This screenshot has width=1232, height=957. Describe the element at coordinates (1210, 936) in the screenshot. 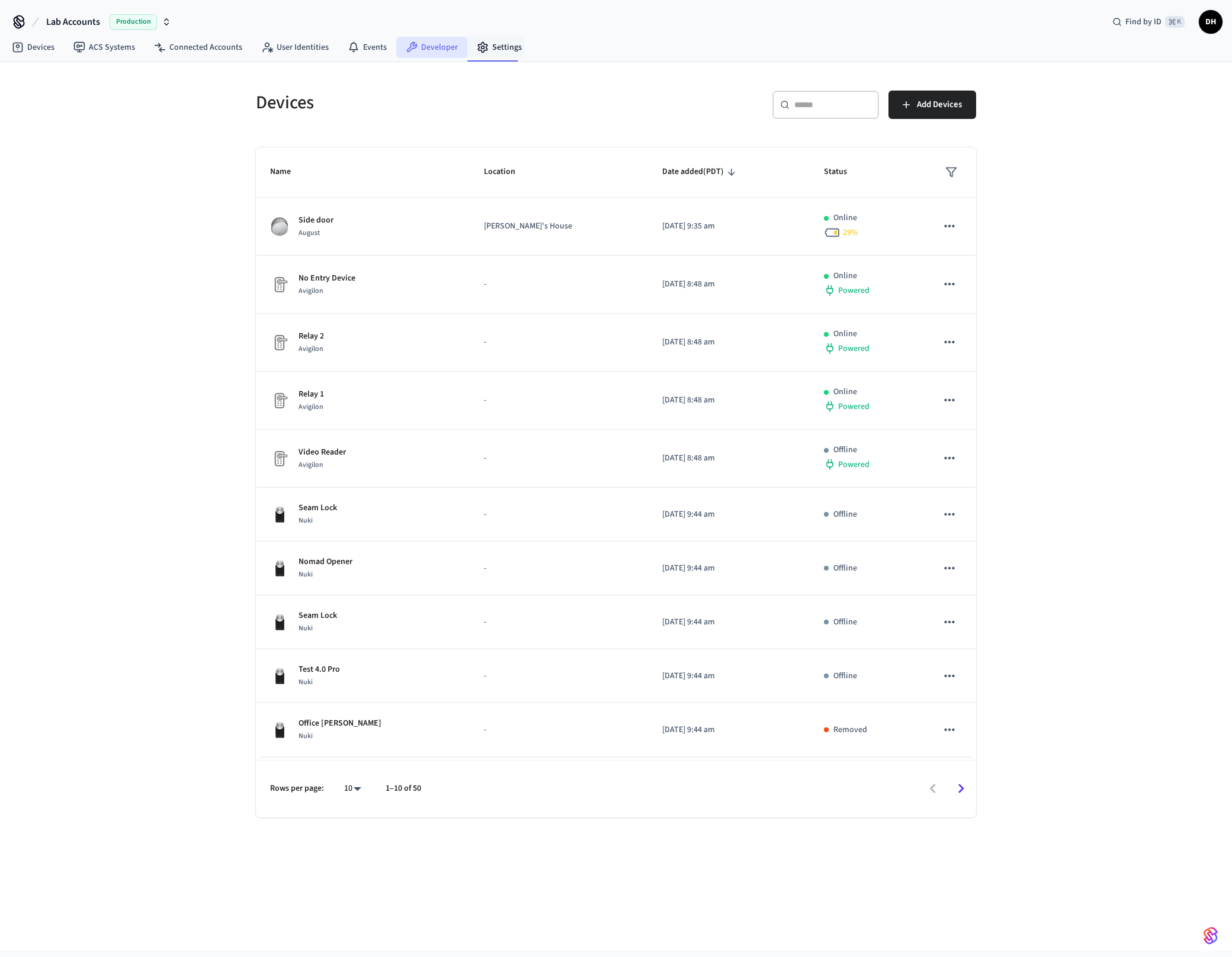

I see `img: SeamLogoGradient.69752ec5.svg` at that location.